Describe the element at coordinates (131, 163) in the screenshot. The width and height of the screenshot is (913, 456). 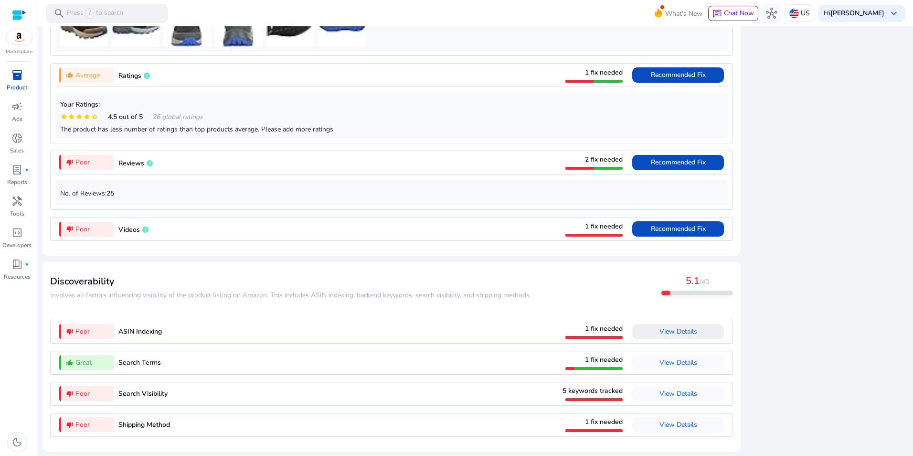
I see `span: Reviews` at that location.